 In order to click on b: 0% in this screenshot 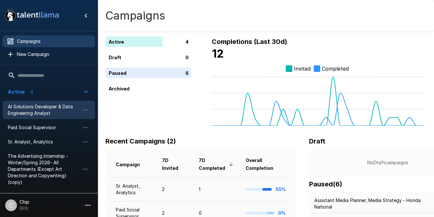, I will do `click(282, 213)`.